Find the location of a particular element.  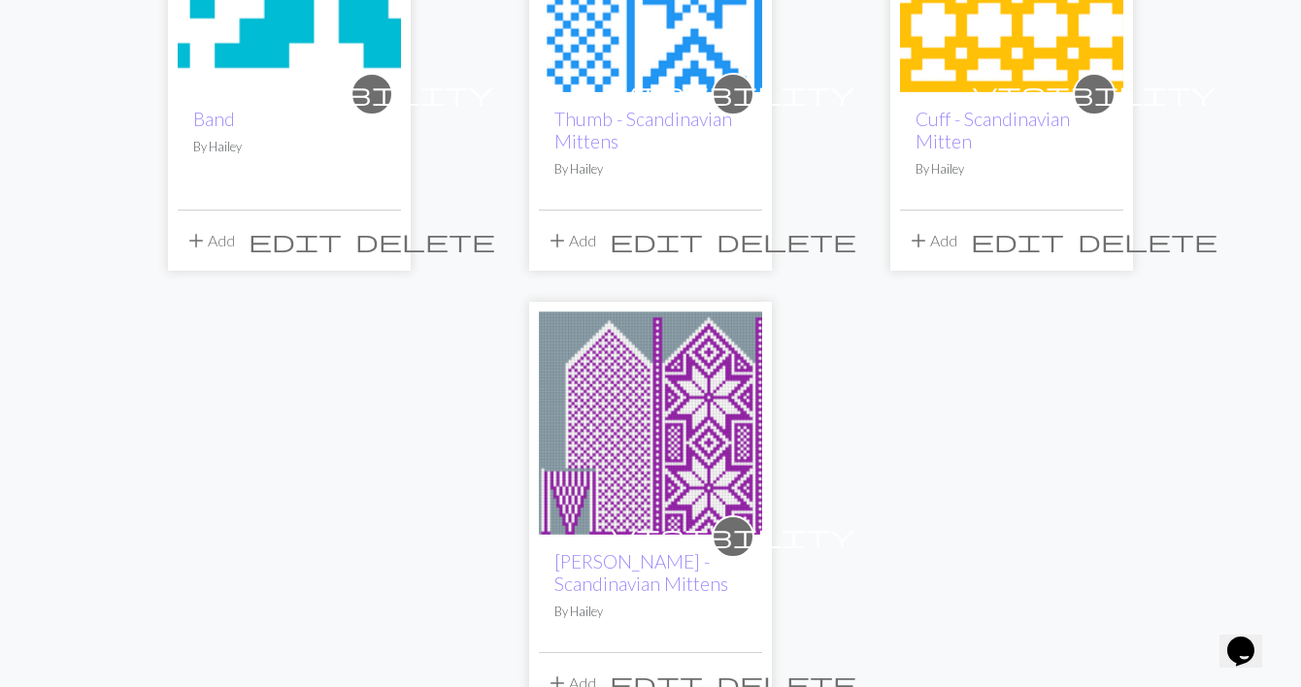

a: Cuff - Scandinavian Mitten is located at coordinates (992, 130).